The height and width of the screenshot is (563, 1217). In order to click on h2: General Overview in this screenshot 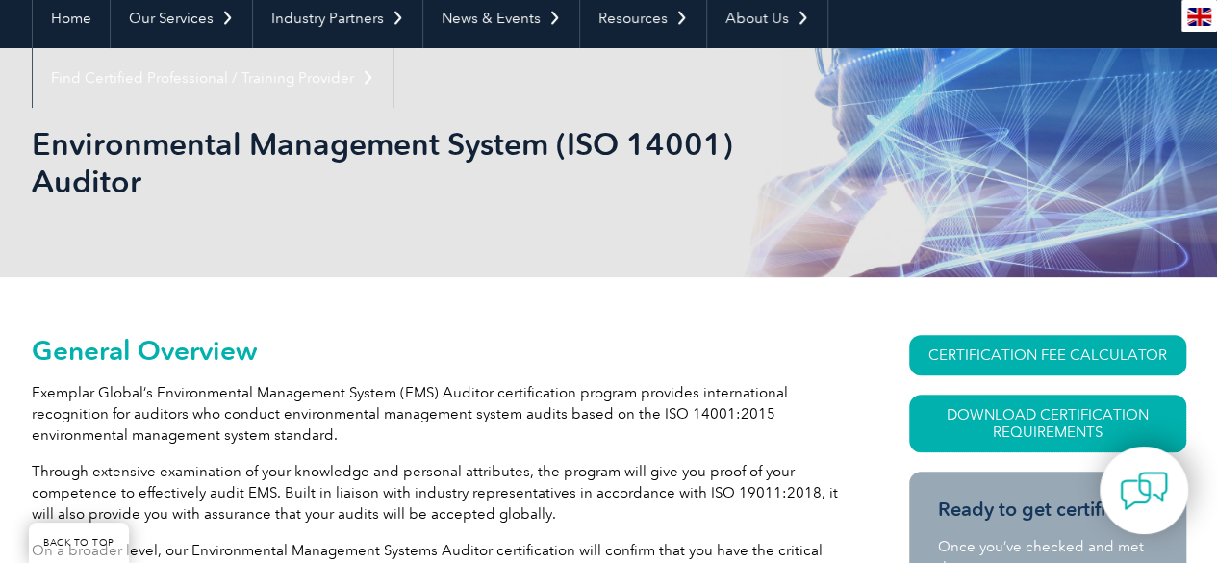, I will do `click(436, 350)`.